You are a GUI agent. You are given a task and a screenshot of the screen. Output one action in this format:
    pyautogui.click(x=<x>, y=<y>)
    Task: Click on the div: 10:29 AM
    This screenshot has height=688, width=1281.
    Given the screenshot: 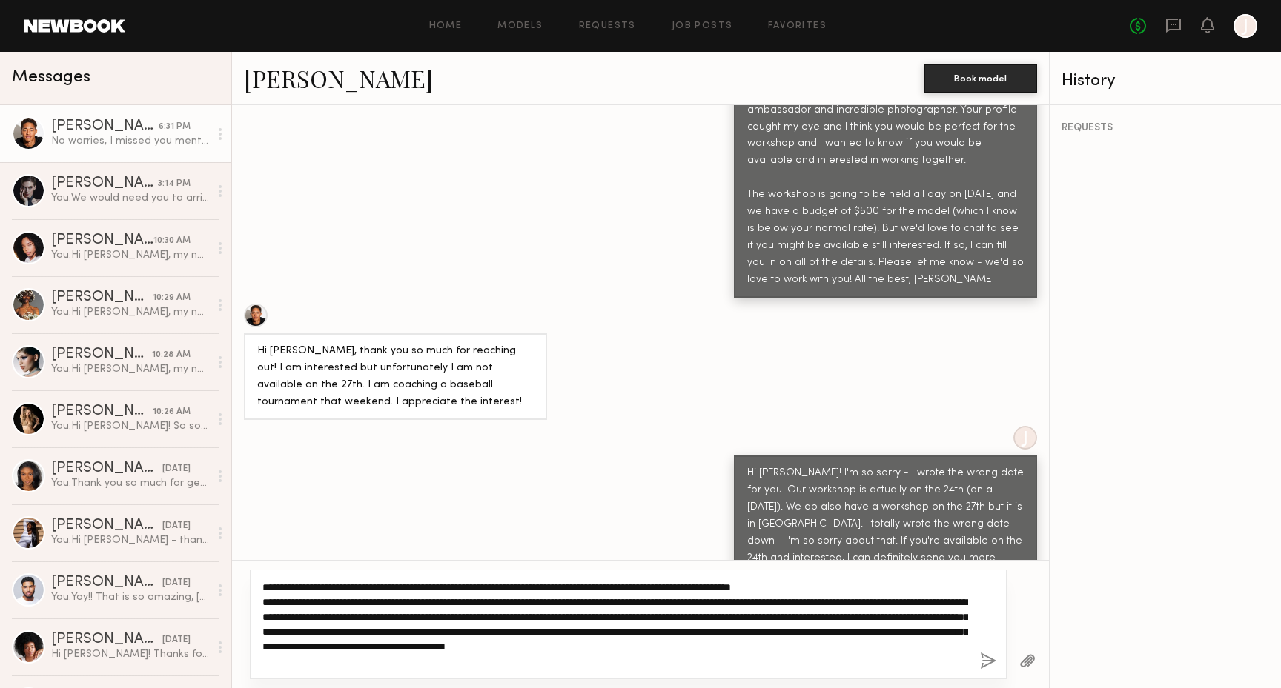 What is the action you would take?
    pyautogui.click(x=171, y=298)
    